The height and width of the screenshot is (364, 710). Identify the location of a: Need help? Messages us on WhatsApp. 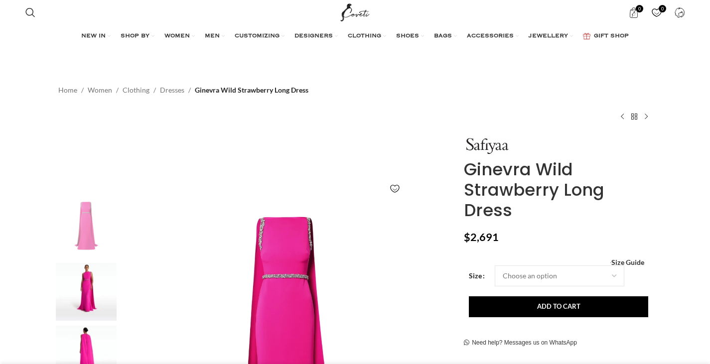
(520, 343).